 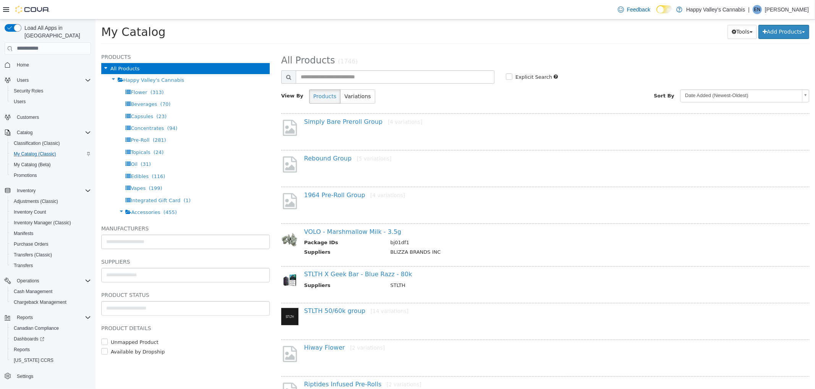 I want to click on a: Security Roles, so click(x=28, y=91).